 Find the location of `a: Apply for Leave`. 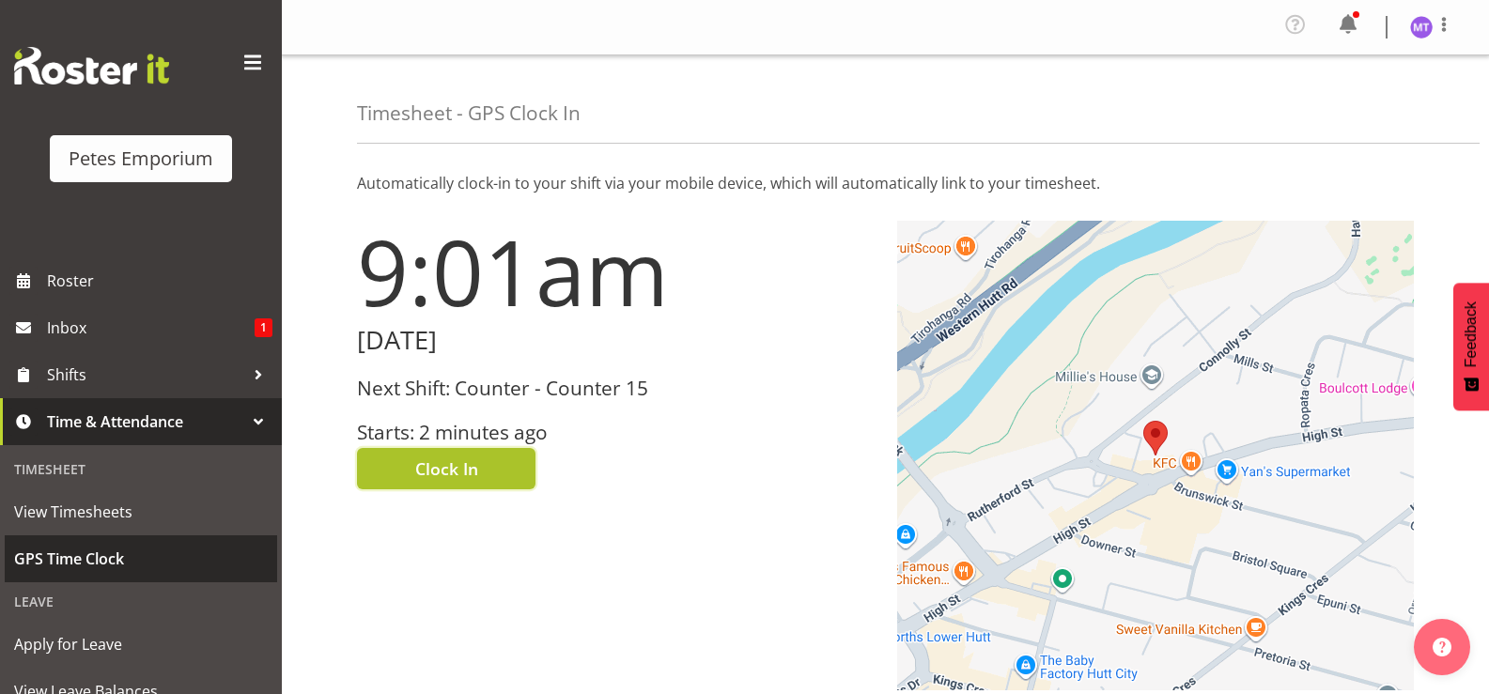

a: Apply for Leave is located at coordinates (141, 644).